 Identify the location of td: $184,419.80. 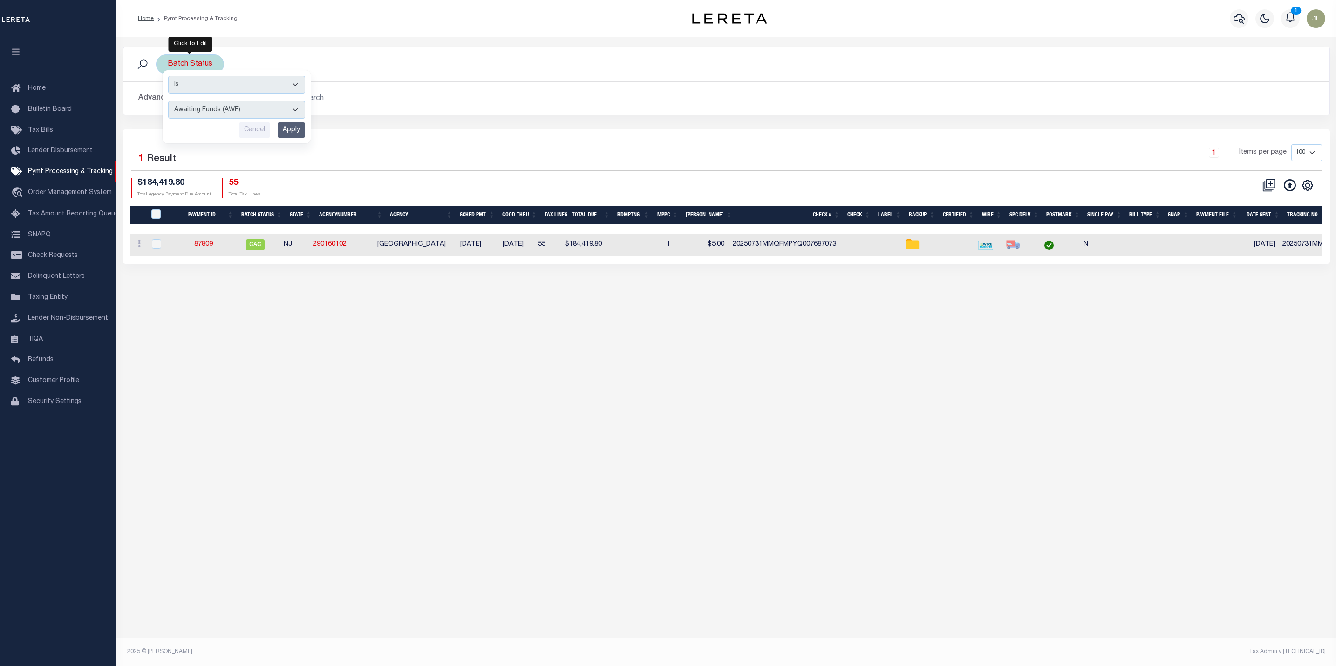
(584, 245).